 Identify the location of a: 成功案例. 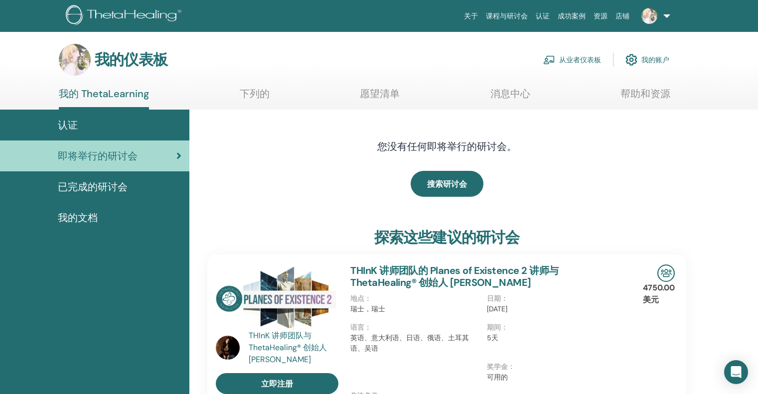
(571, 16).